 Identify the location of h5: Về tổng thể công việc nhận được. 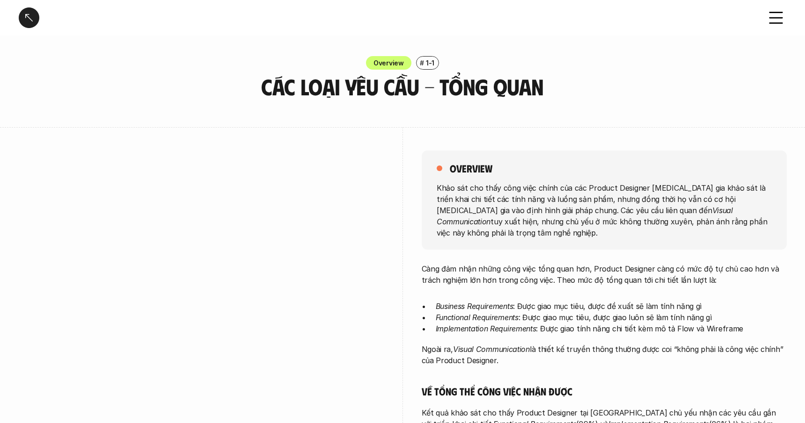
(604, 392).